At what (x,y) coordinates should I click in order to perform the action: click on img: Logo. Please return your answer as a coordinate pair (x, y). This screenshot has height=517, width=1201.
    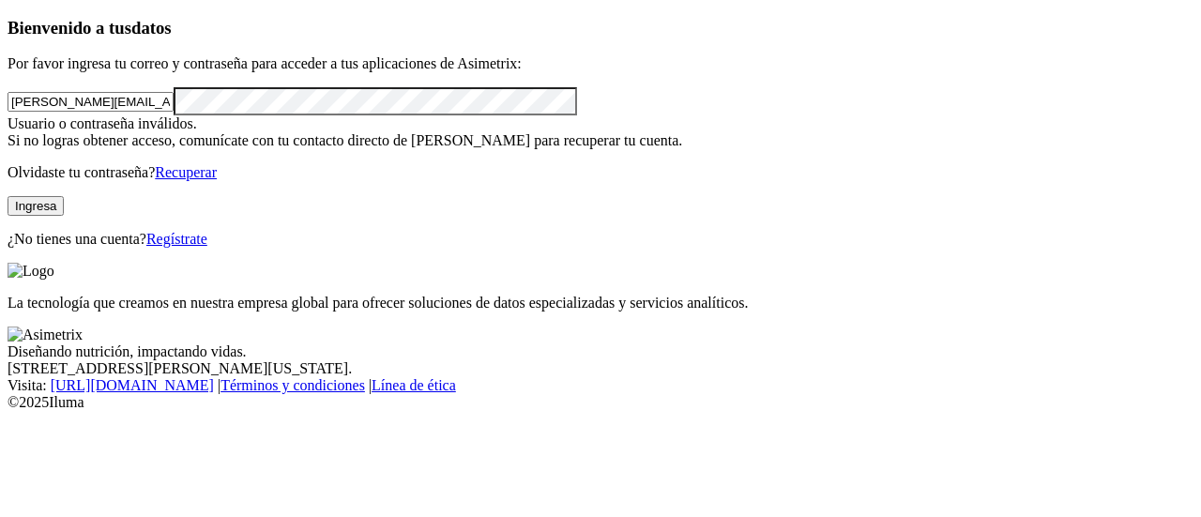
    Looking at the image, I should click on (31, 271).